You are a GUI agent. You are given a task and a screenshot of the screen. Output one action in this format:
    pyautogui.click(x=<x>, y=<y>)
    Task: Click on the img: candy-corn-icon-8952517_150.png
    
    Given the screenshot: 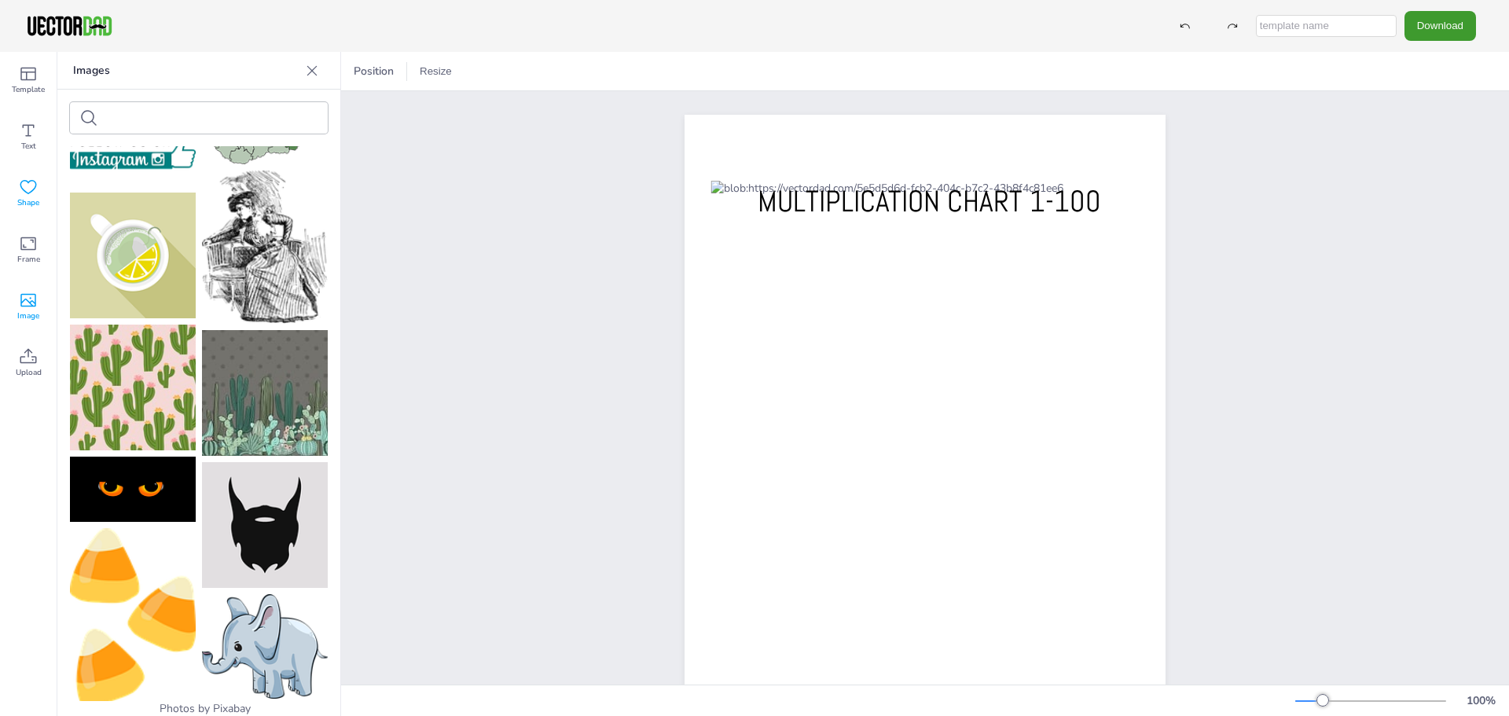 What is the action you would take?
    pyautogui.click(x=133, y=617)
    